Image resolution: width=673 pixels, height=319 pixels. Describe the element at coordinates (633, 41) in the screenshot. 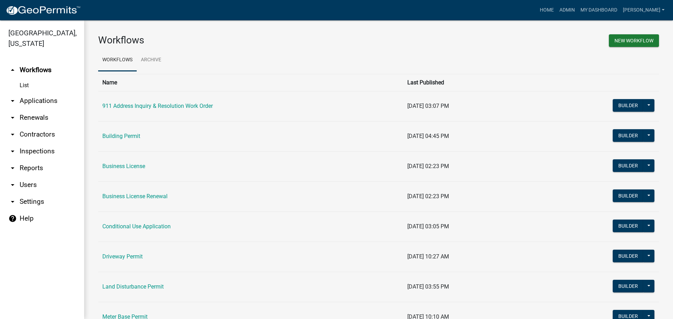

I see `button: New Workflow` at that location.